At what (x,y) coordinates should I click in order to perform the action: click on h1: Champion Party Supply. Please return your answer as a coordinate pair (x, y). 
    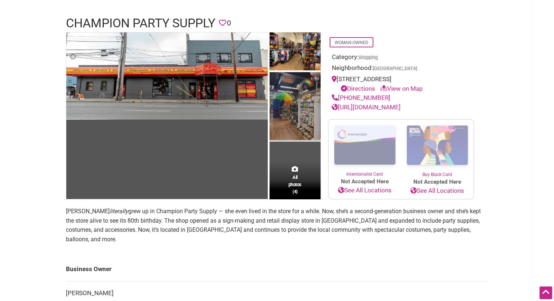
    Looking at the image, I should click on (140, 23).